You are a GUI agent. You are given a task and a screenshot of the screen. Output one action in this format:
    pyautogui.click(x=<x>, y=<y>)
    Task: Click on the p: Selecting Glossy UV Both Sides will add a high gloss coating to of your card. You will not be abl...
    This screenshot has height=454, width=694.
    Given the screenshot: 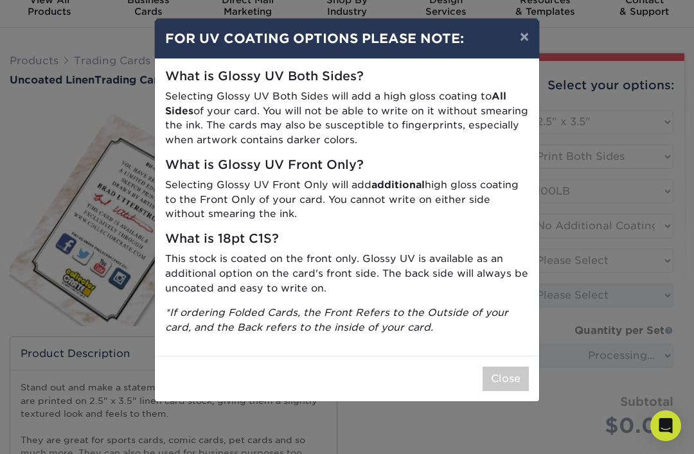 What is the action you would take?
    pyautogui.click(x=347, y=118)
    